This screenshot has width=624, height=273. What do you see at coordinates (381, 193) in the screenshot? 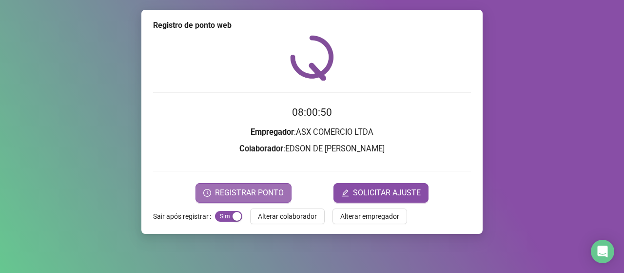
I see `button: editSOLICITAR AJUSTE` at bounding box center [381, 193].